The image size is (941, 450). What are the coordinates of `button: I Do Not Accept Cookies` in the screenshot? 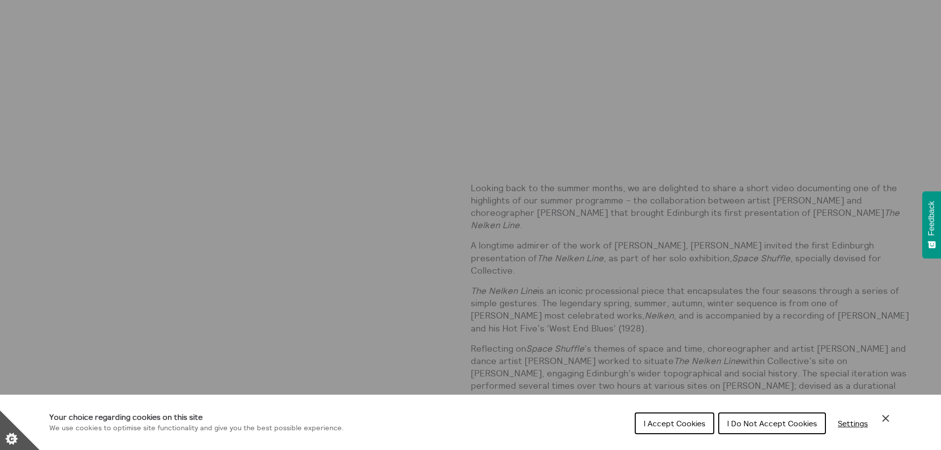 It's located at (772, 423).